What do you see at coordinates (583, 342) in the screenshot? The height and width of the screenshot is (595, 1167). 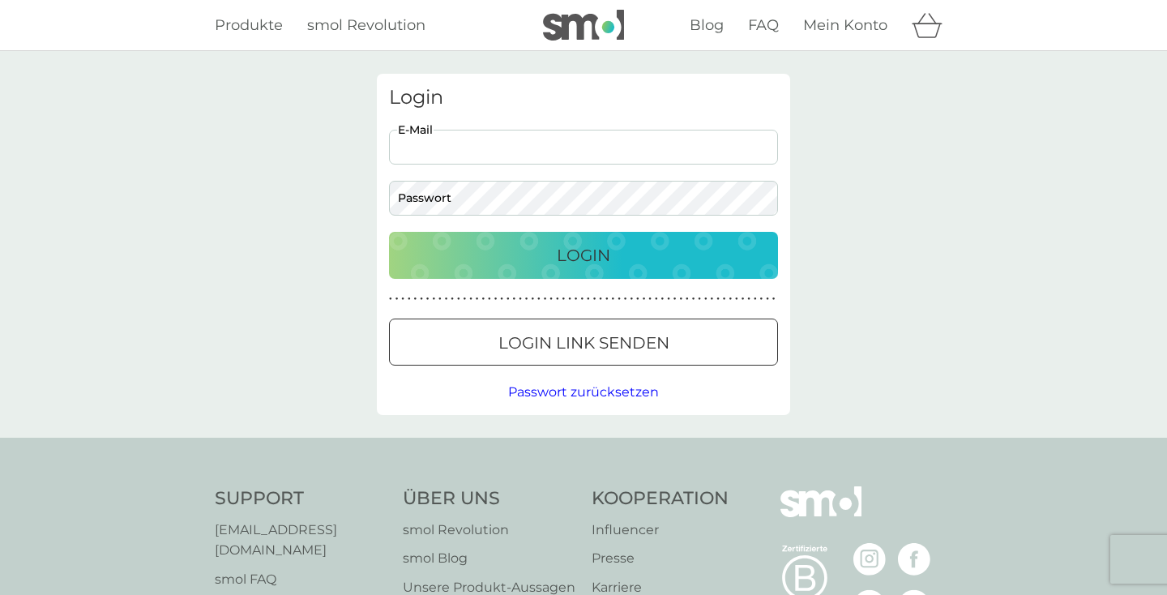 I see `button: Login Link senden` at bounding box center [583, 342].